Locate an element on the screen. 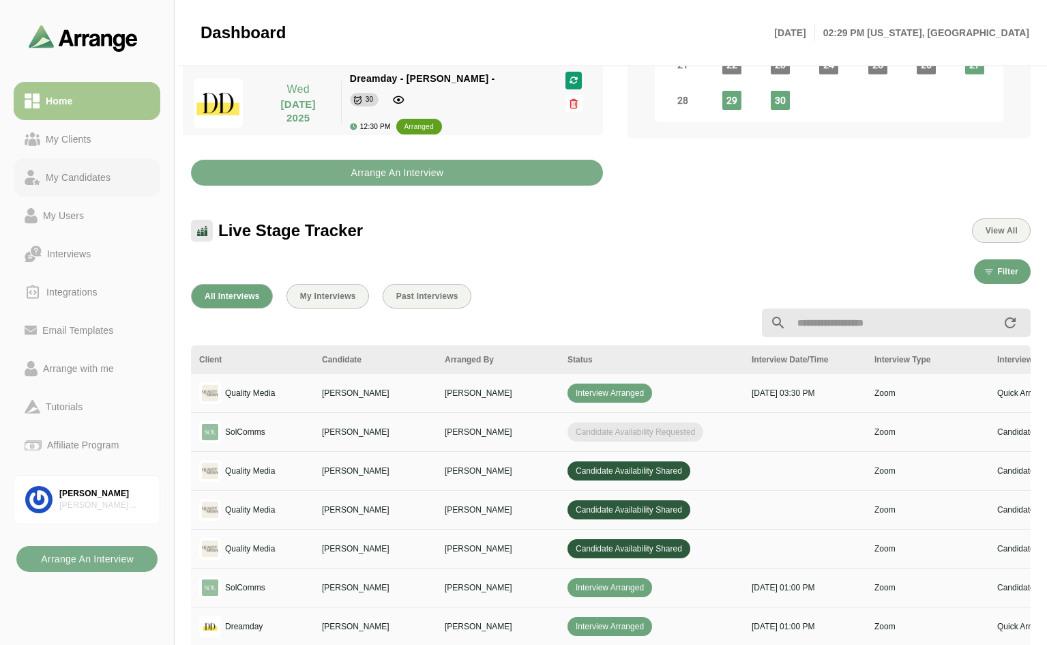 Image resolution: width=1047 pixels, height=645 pixels. img: dreamdayla_logo.jpg is located at coordinates (218, 103).